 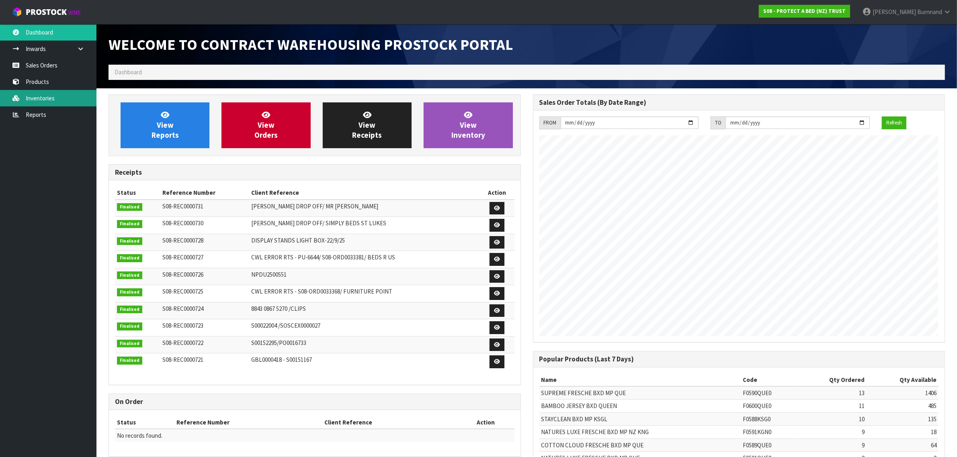 I want to click on th: Name, so click(x=640, y=380).